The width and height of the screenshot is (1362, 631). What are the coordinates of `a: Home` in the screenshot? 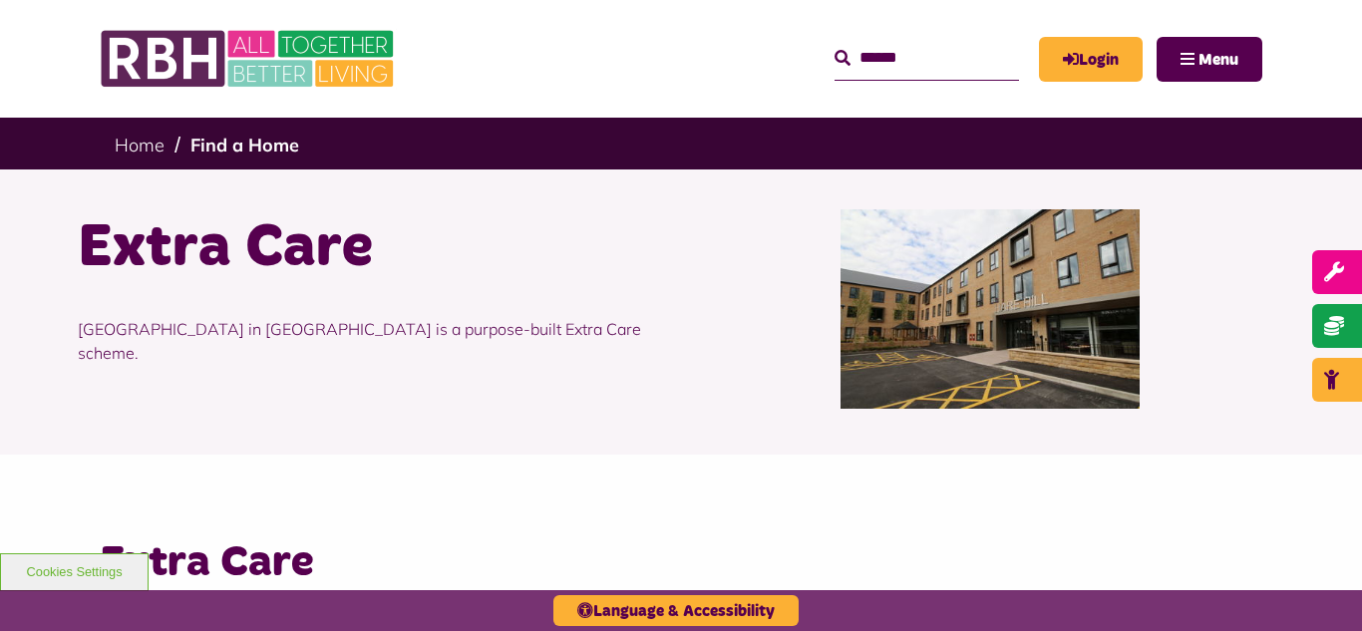 It's located at (140, 145).